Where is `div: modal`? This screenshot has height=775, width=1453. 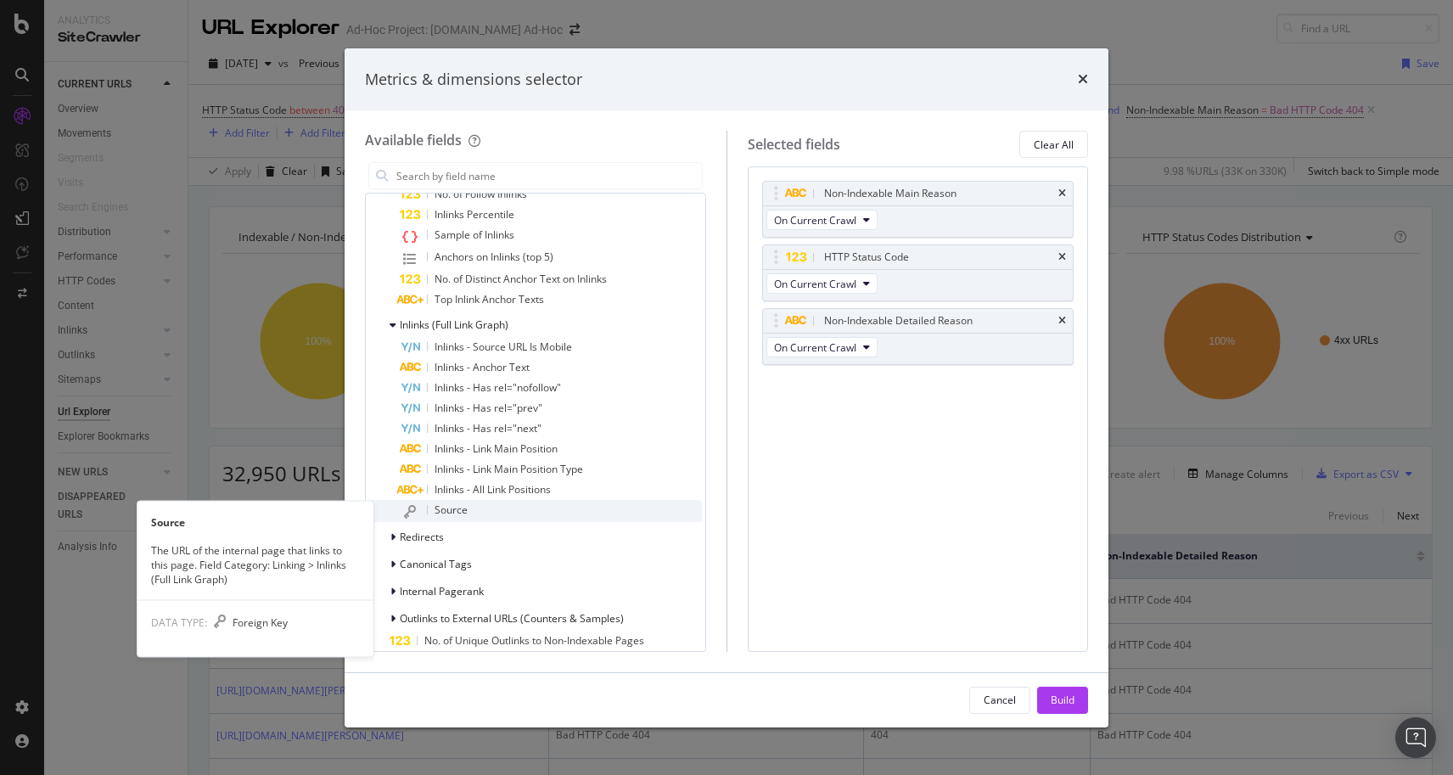
div: modal is located at coordinates (726, 388).